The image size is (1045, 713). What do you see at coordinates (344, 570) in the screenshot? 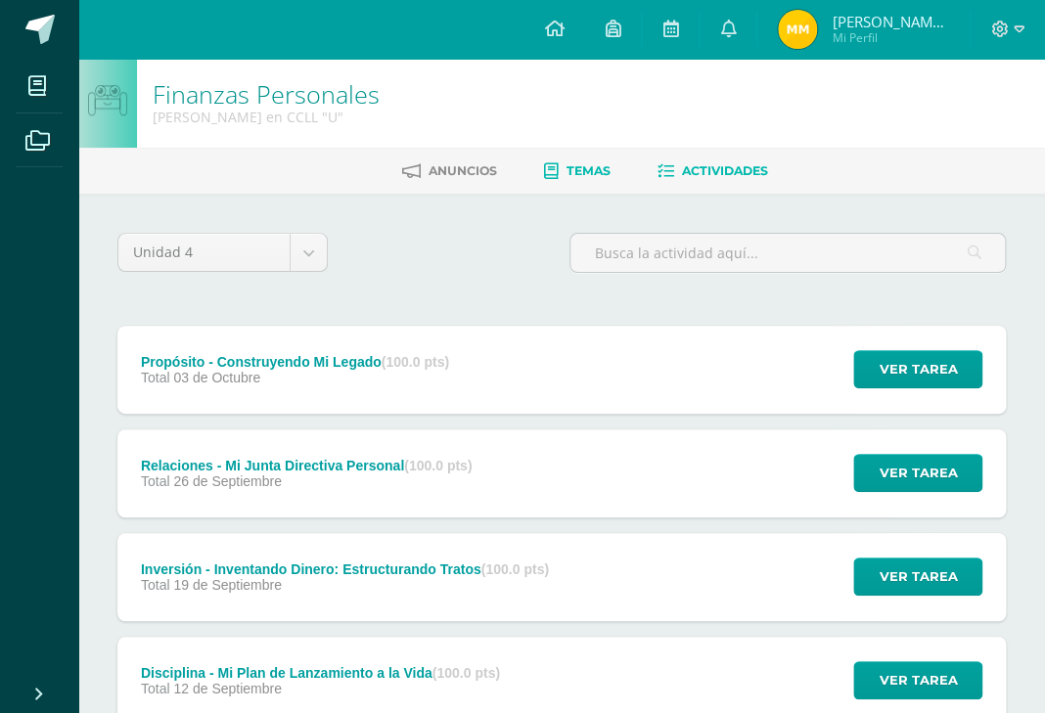
I see `div: Inversión - Inventando Dinero: Estructurando Tratos` at bounding box center [344, 570].